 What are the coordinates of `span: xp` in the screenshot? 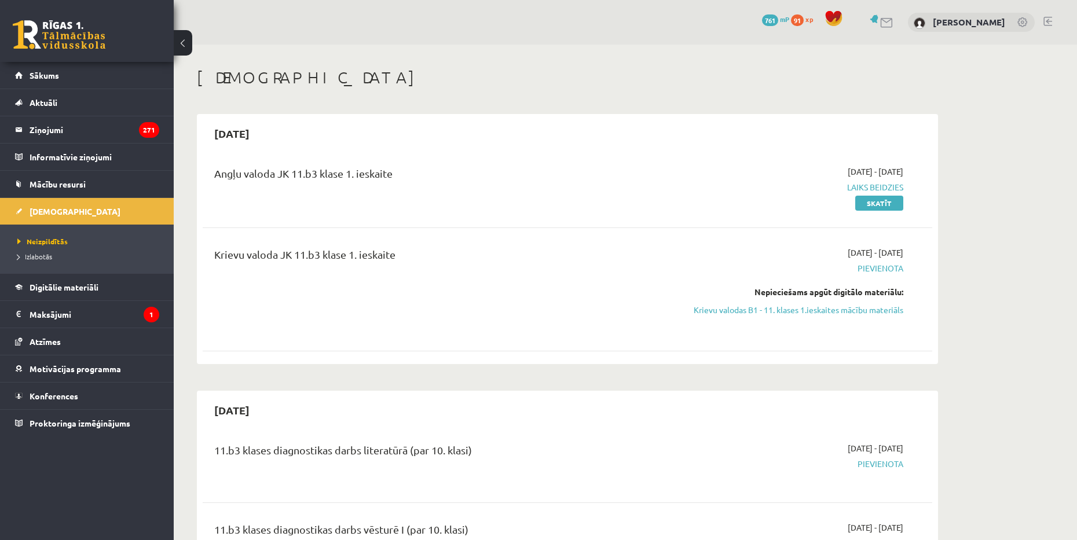 It's located at (809, 19).